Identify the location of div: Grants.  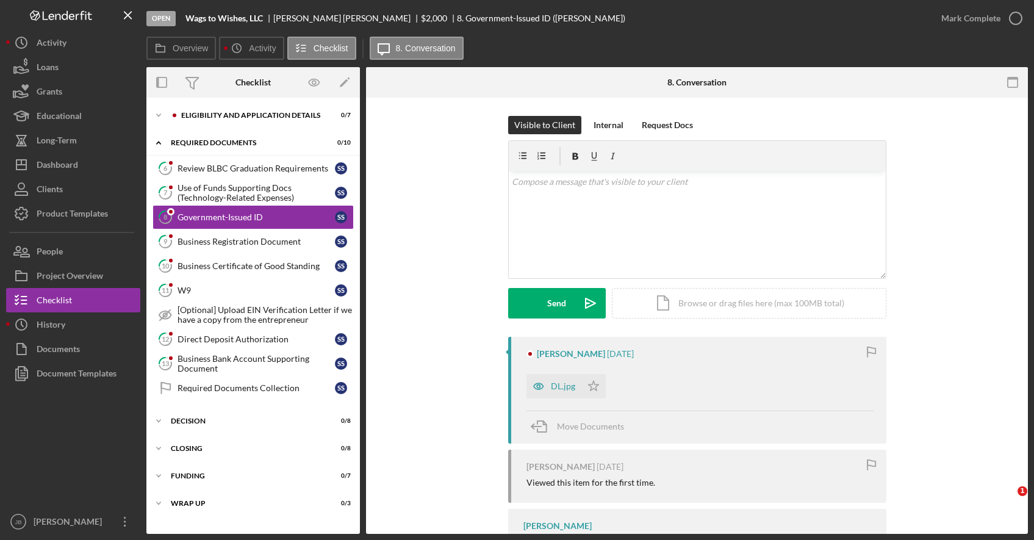
(49, 93).